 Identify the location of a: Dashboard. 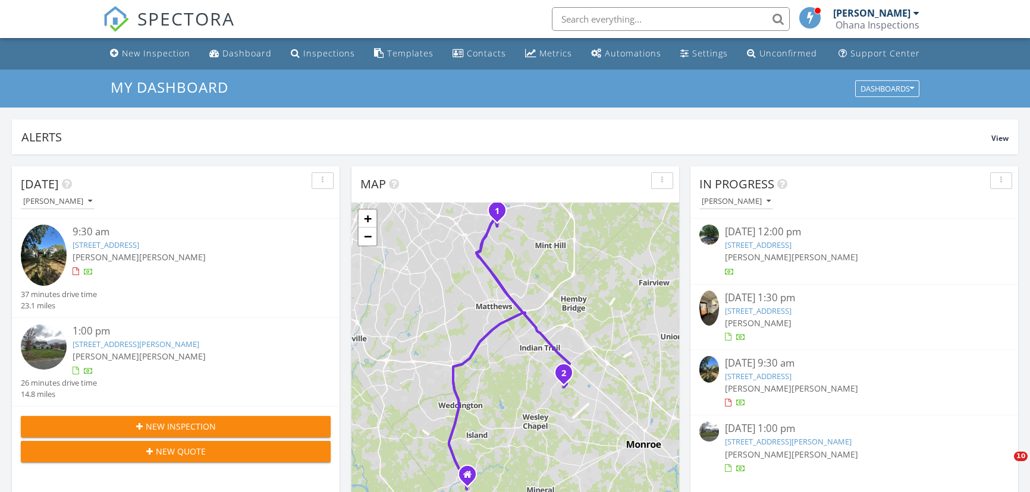
(240, 54).